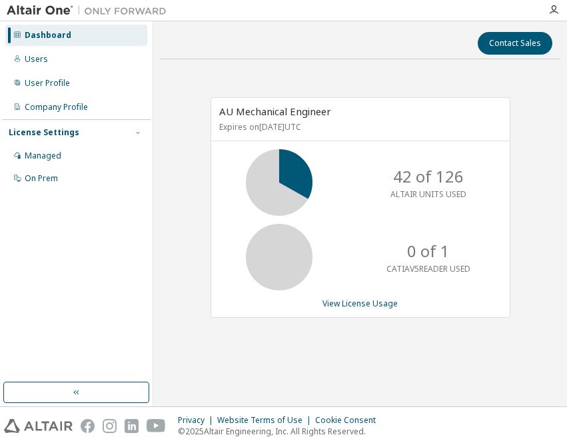 This screenshot has width=567, height=445. Describe the element at coordinates (428, 251) in the screenshot. I see `p: 0 of 1` at that location.